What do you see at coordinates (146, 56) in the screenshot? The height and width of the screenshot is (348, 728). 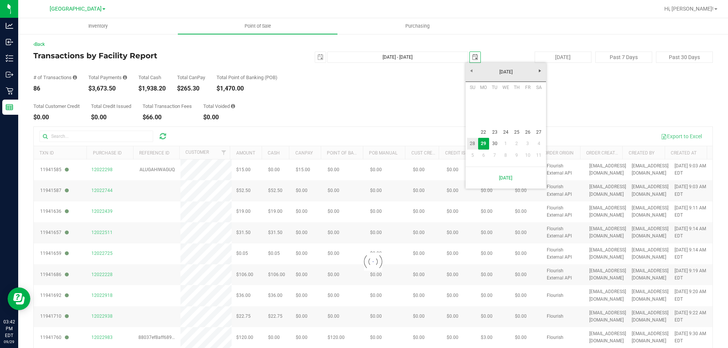 I see `h4: Transactions by Facility Report` at bounding box center [146, 56].